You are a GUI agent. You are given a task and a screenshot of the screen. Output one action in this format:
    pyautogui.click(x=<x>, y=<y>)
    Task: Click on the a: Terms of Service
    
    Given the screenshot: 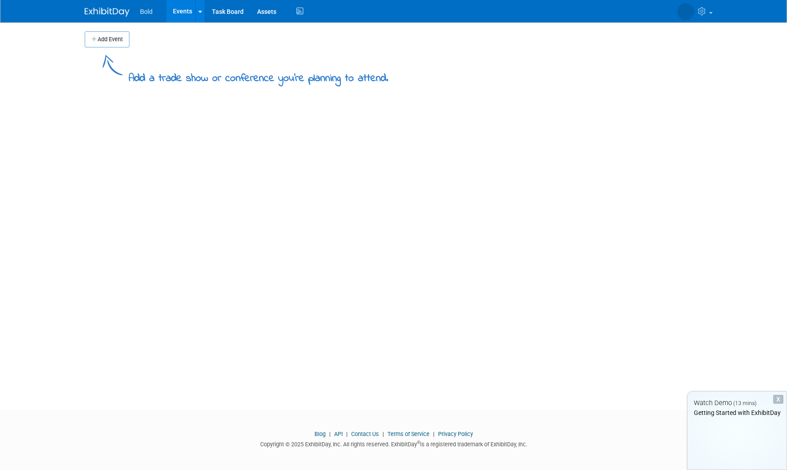 What is the action you would take?
    pyautogui.click(x=409, y=434)
    